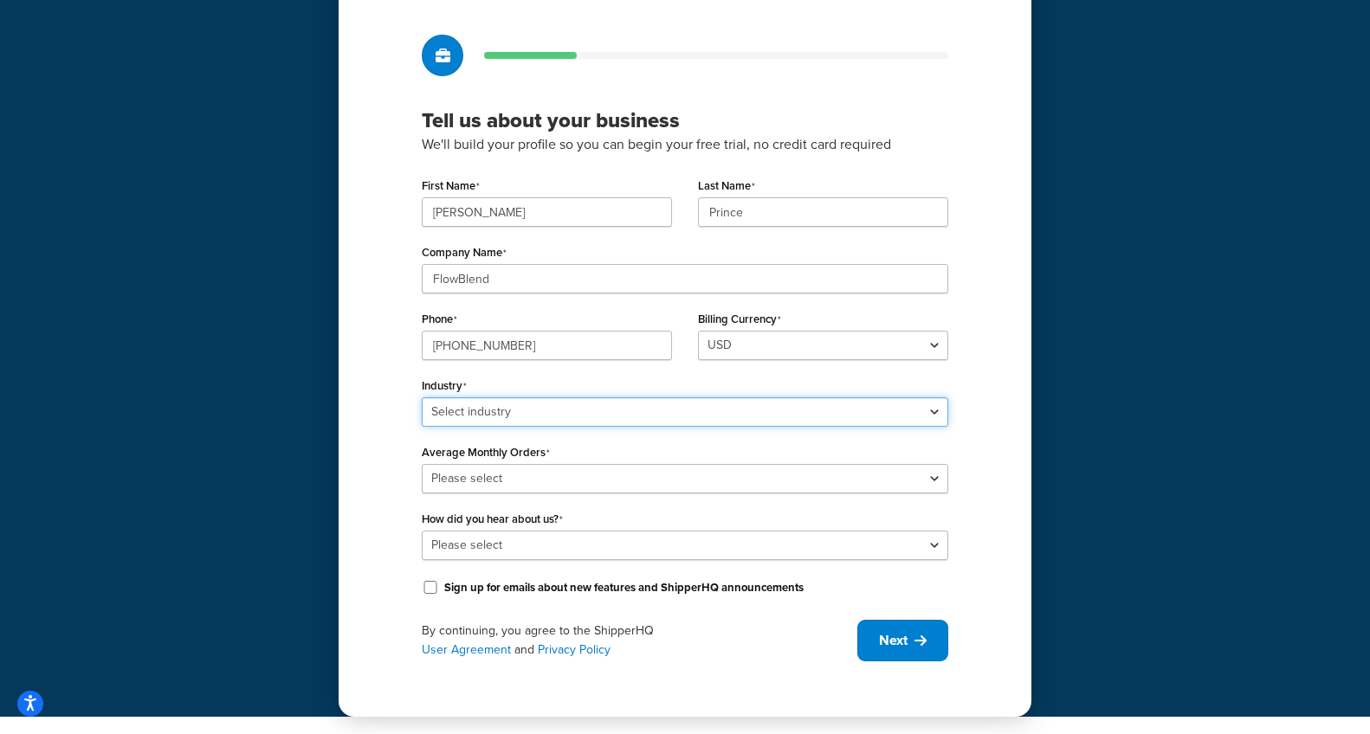 This screenshot has width=1370, height=734. I want to click on a: Privacy Policy, so click(574, 649).